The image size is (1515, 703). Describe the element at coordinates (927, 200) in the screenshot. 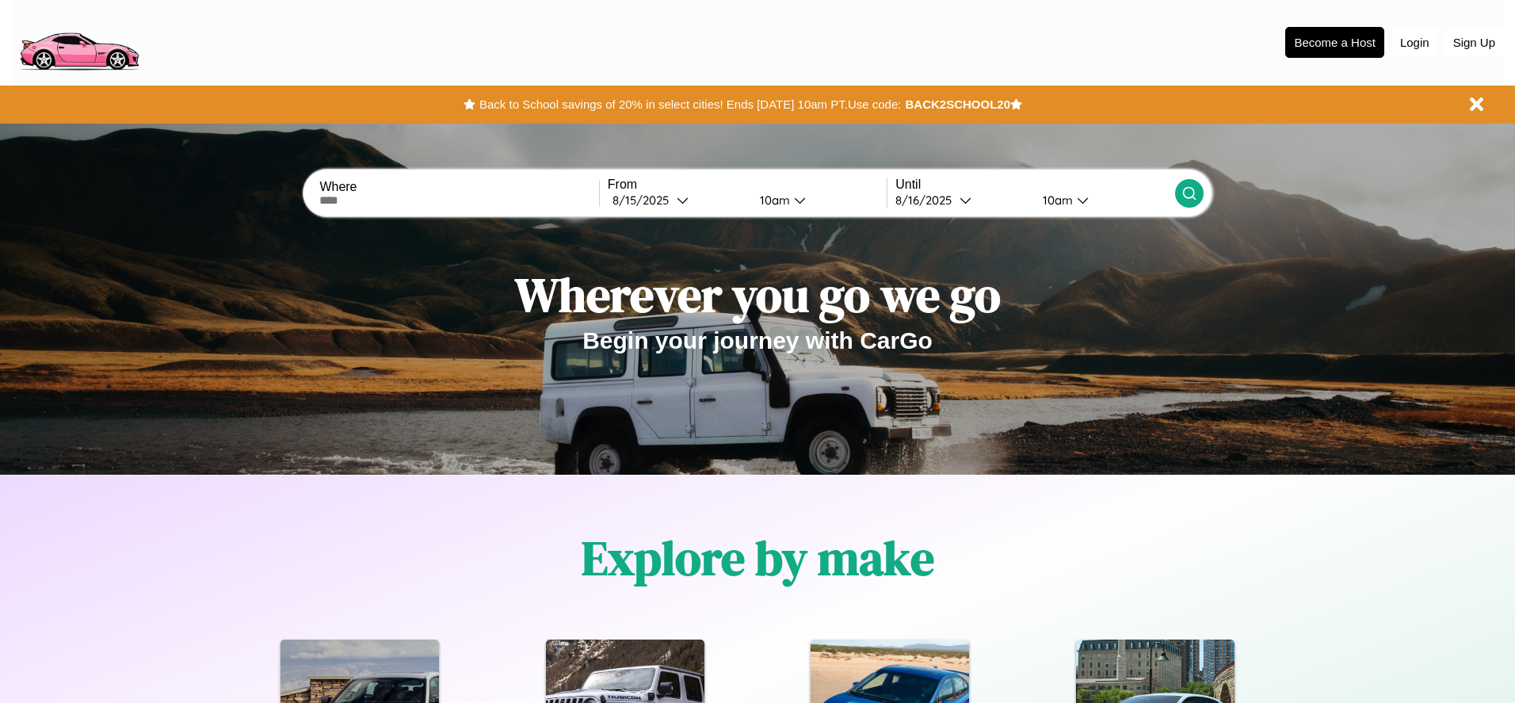

I see `div: 8 / 16 / 2025` at that location.